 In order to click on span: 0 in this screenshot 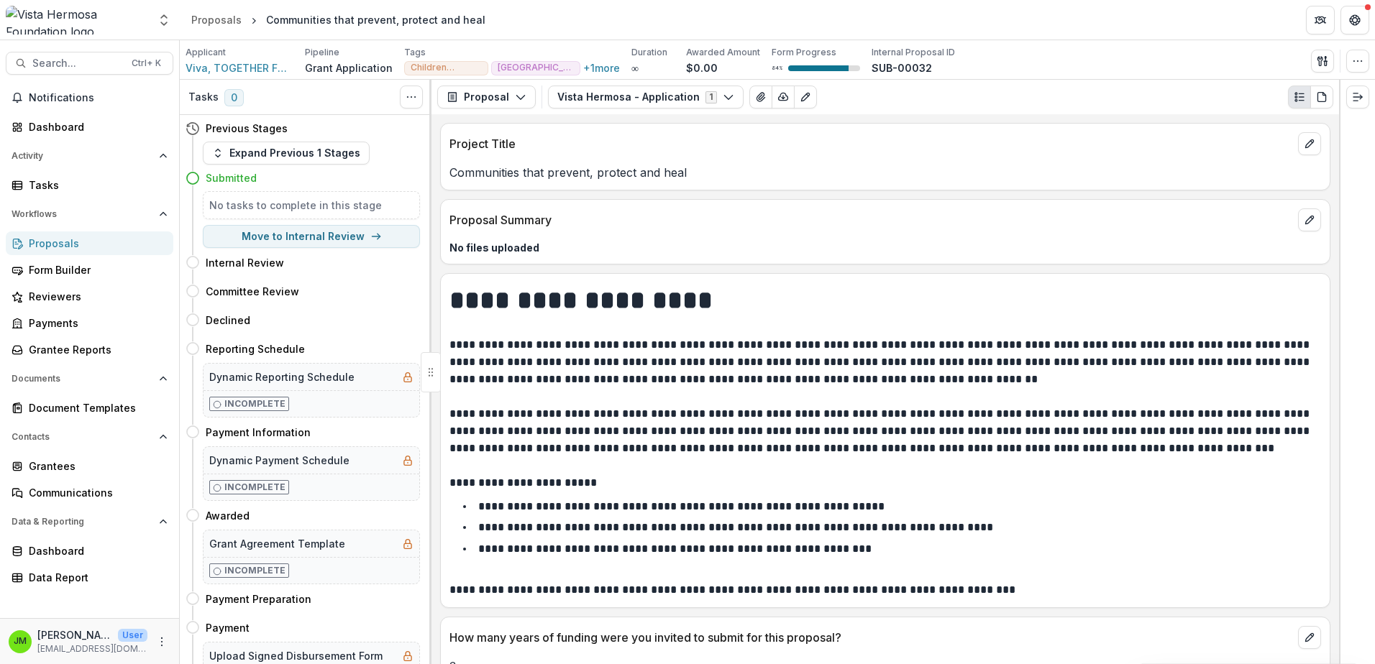, I will do `click(234, 98)`.